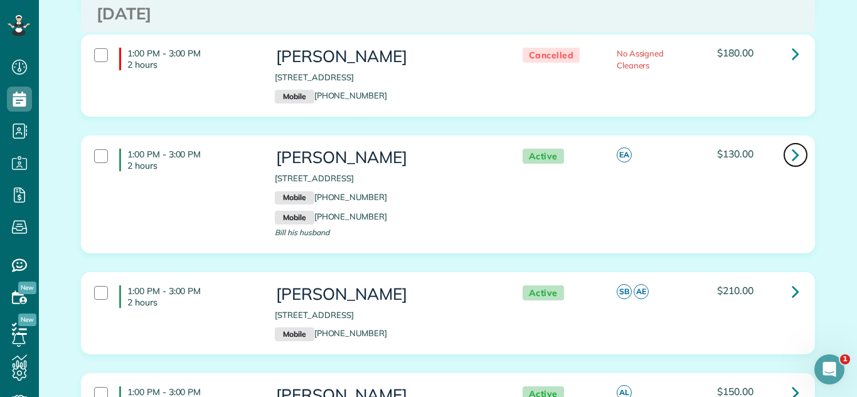 The width and height of the screenshot is (857, 397). Describe the element at coordinates (735, 154) in the screenshot. I see `span: $130.00` at that location.